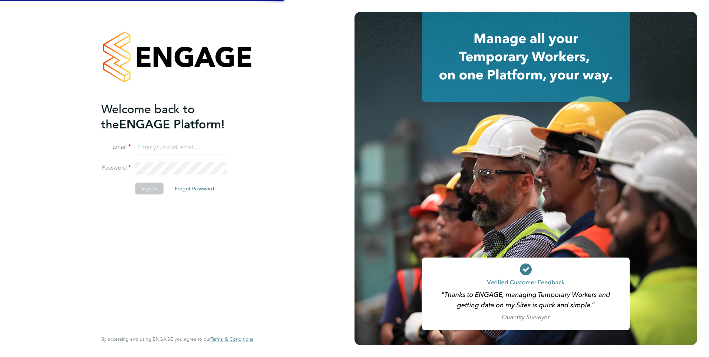 The width and height of the screenshot is (709, 357). What do you see at coordinates (177, 339) in the screenshot?
I see `span: By accessing and using ENGAGE you agree to our` at bounding box center [177, 339].